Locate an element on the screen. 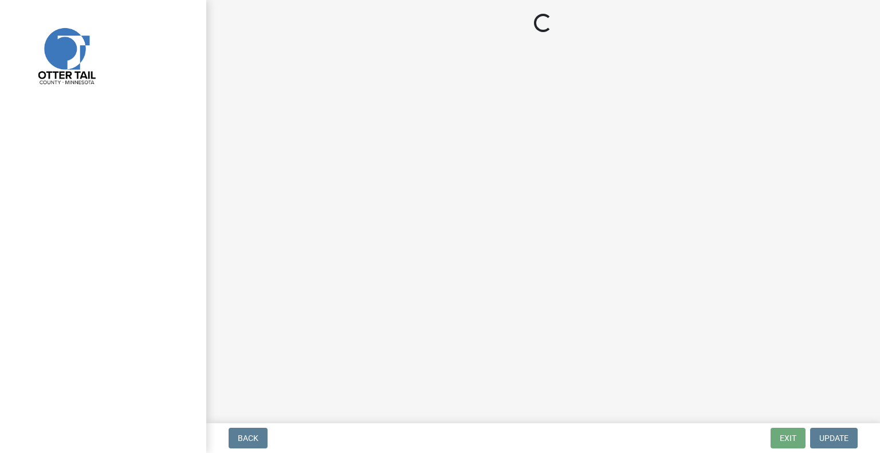 Image resolution: width=880 pixels, height=453 pixels. img: Otter Tail County, Minnesota is located at coordinates (66, 55).